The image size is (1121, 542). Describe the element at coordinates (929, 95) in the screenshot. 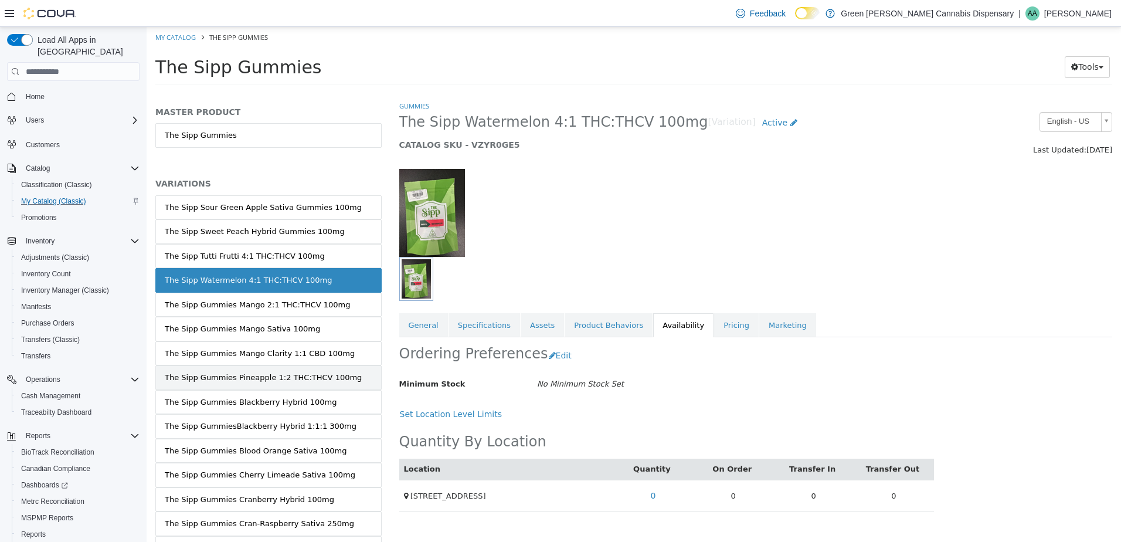

I see `a: English - US` at that location.